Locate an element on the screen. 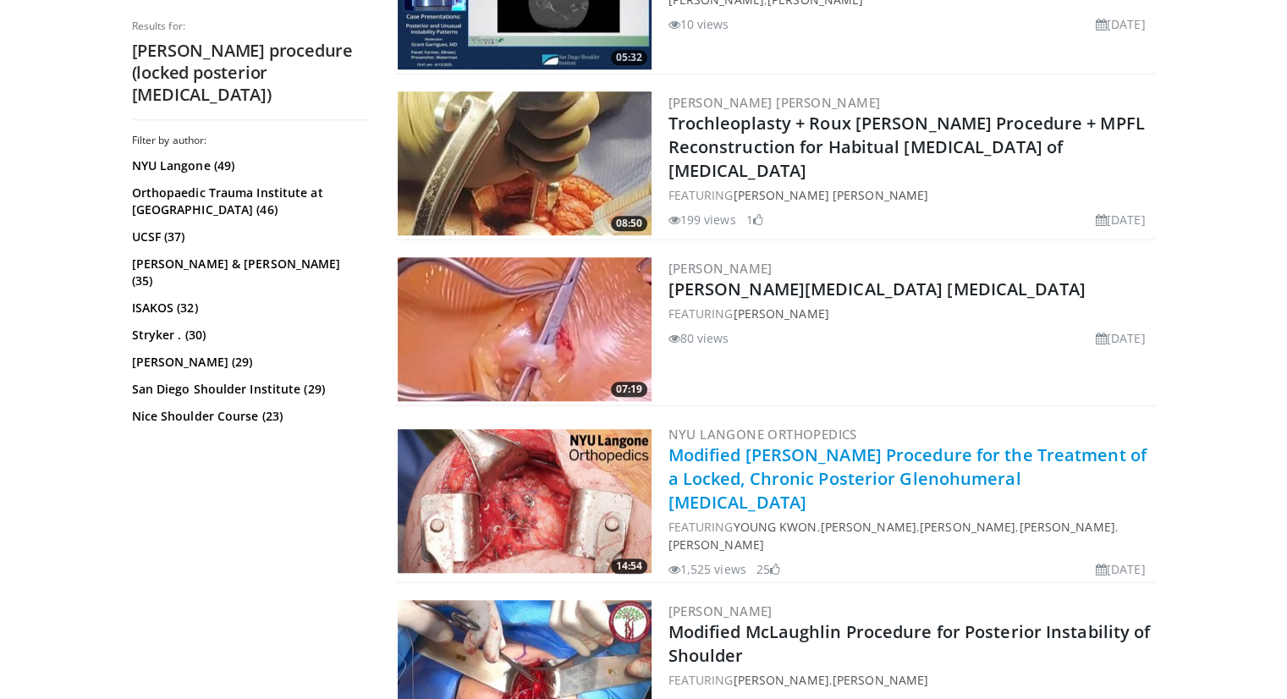  li: 1,525 views is located at coordinates (708, 569).